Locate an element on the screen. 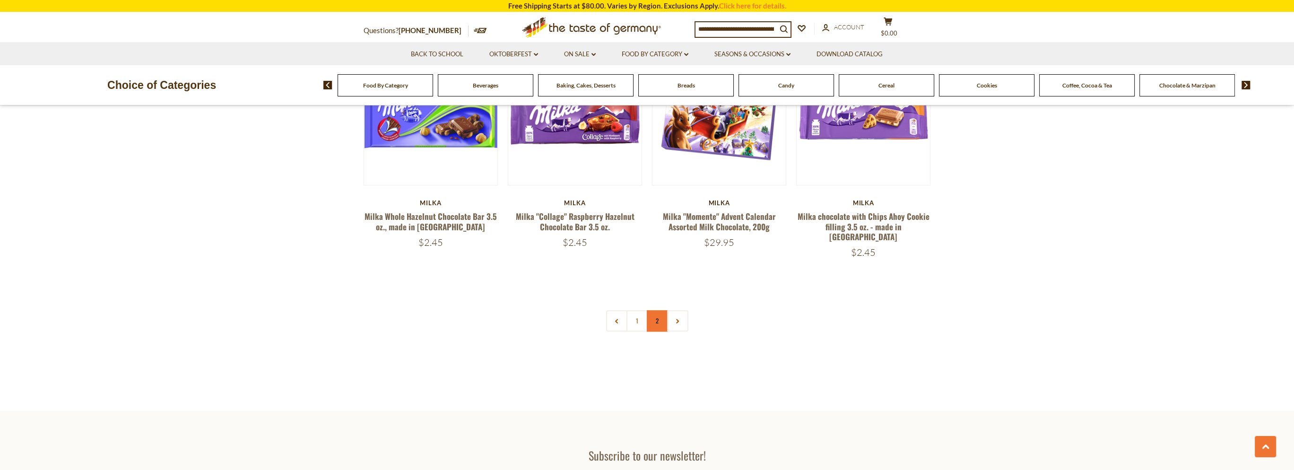  a: Download Catalog is located at coordinates (849, 54).